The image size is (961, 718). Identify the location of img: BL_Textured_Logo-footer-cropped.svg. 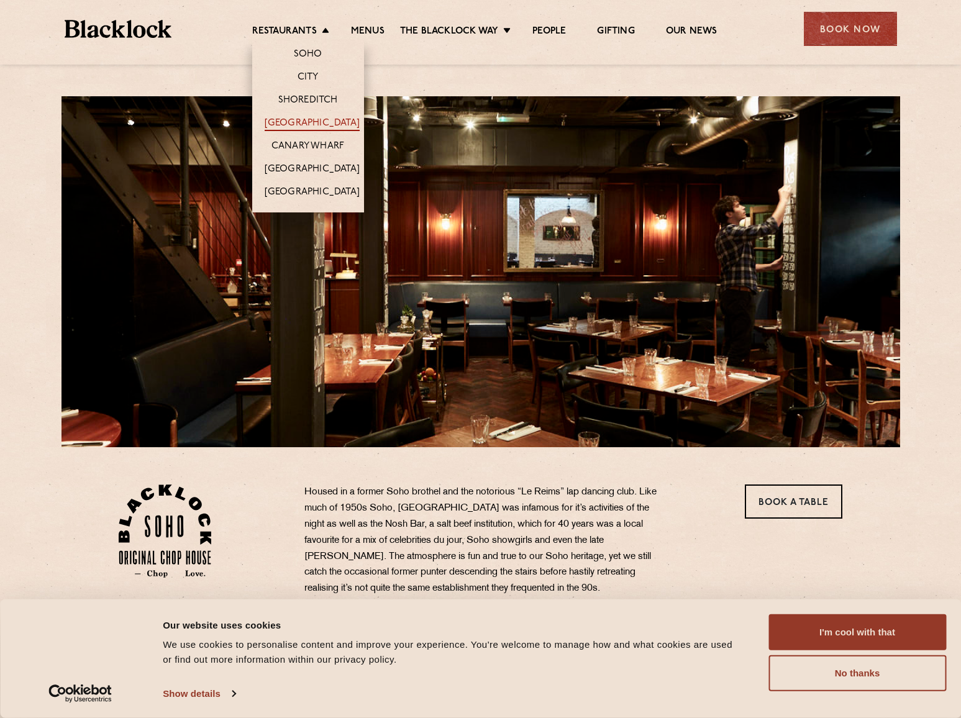
(118, 29).